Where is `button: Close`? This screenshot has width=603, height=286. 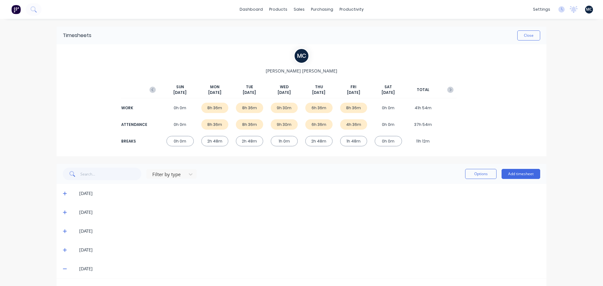
button: Close is located at coordinates (528, 35).